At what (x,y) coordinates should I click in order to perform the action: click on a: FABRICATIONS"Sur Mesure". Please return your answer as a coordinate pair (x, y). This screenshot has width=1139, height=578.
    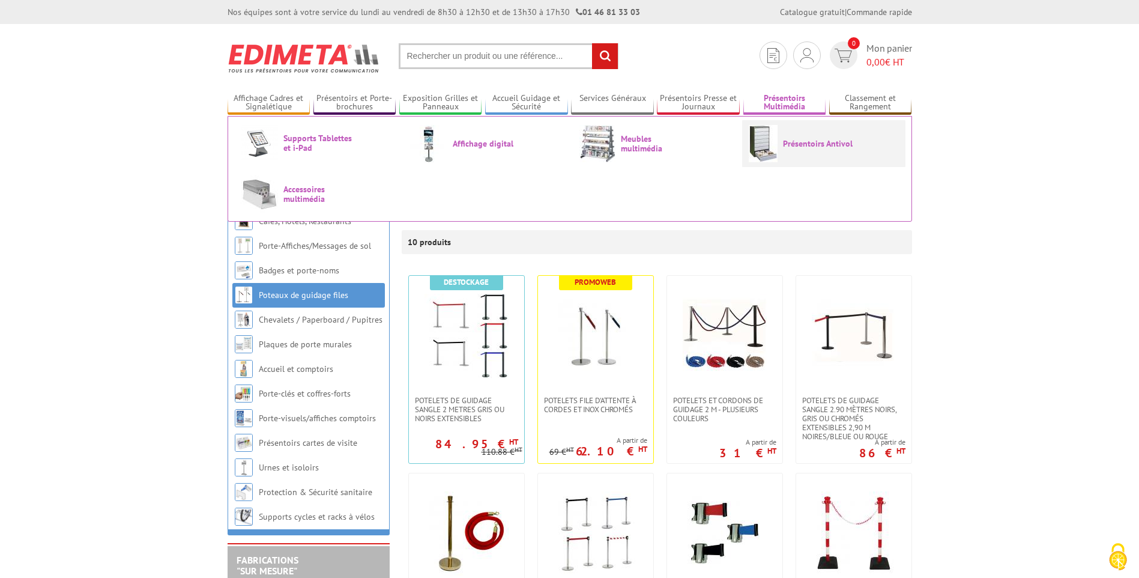
    Looking at the image, I should click on (267, 565).